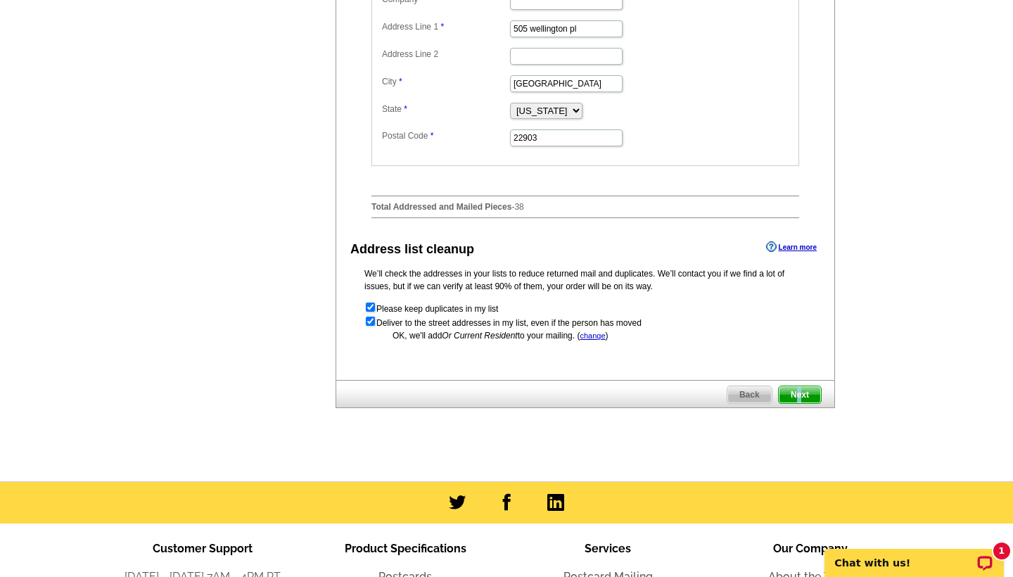  Describe the element at coordinates (412, 249) in the screenshot. I see `div: Address list cleanup` at that location.